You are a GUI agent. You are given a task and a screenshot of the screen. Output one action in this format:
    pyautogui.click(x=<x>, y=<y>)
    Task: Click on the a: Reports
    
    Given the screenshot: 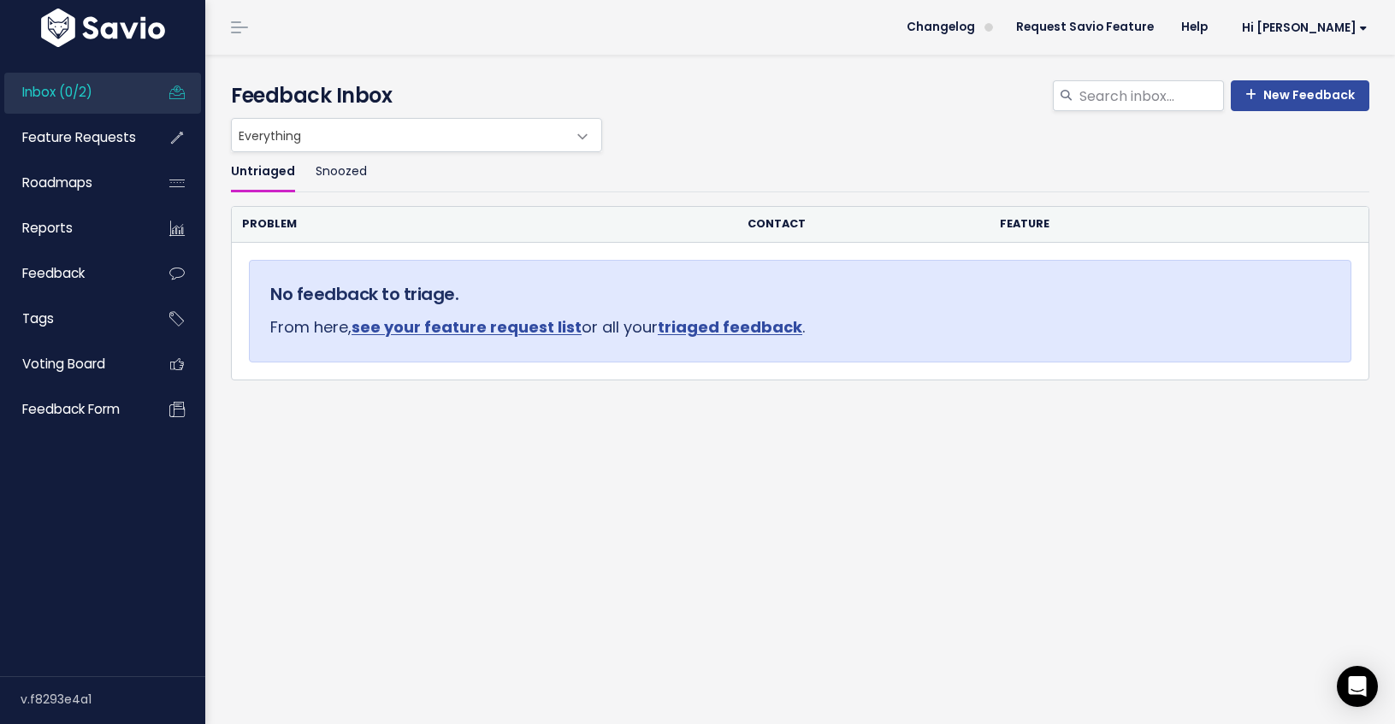 What is the action you would take?
    pyautogui.click(x=73, y=228)
    